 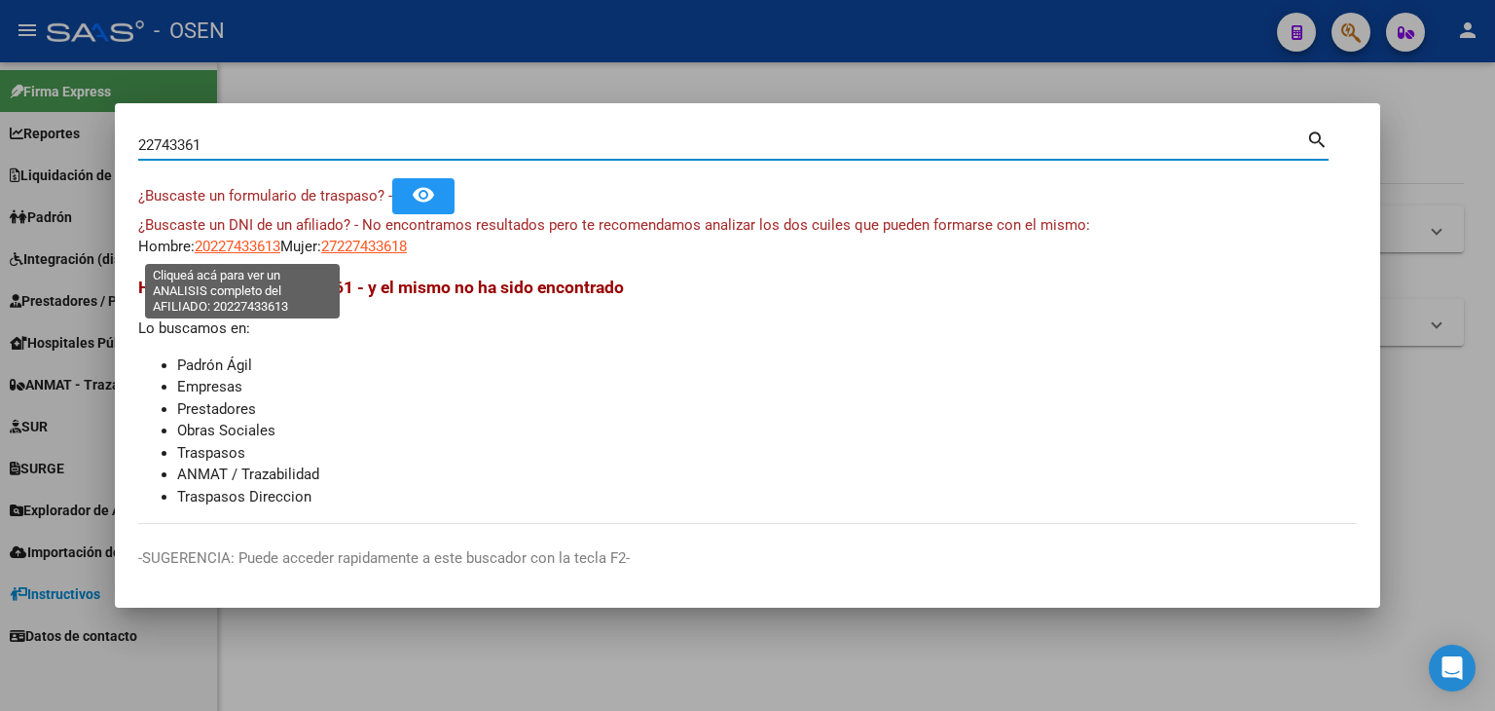 What do you see at coordinates (614, 225) in the screenshot?
I see `span: ¿Buscaste un DNI de un afiliado? - No encontramos resultados pero te recomendamos analizar los do...` at bounding box center [614, 225].